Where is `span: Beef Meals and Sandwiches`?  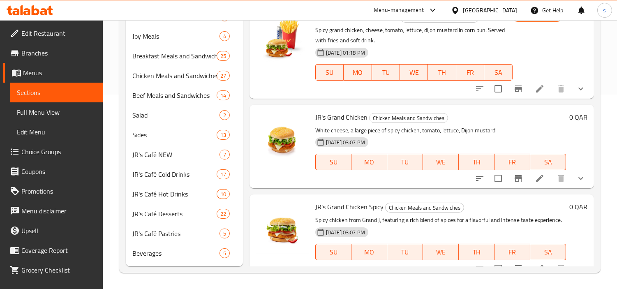 span: Beef Meals and Sandwiches is located at coordinates (174, 95).